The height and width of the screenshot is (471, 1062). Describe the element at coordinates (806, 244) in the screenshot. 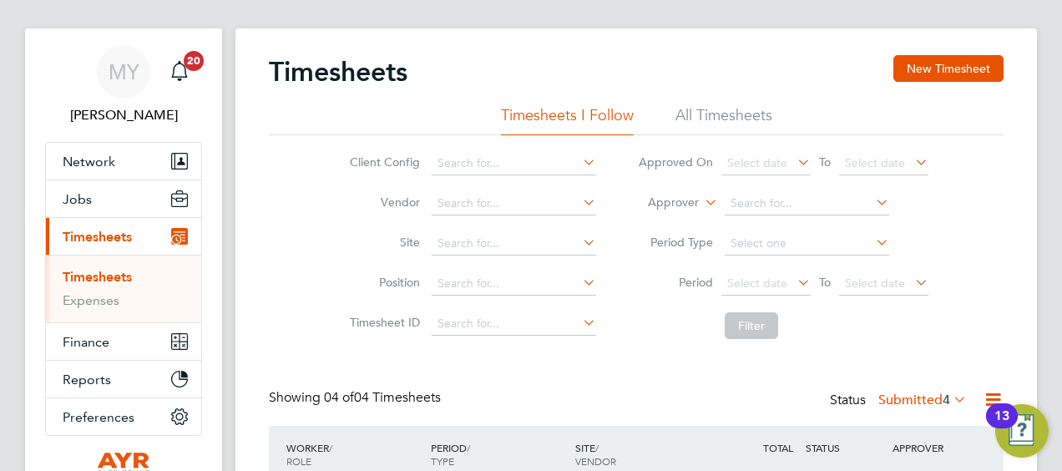

I see `input: Select one` at that location.